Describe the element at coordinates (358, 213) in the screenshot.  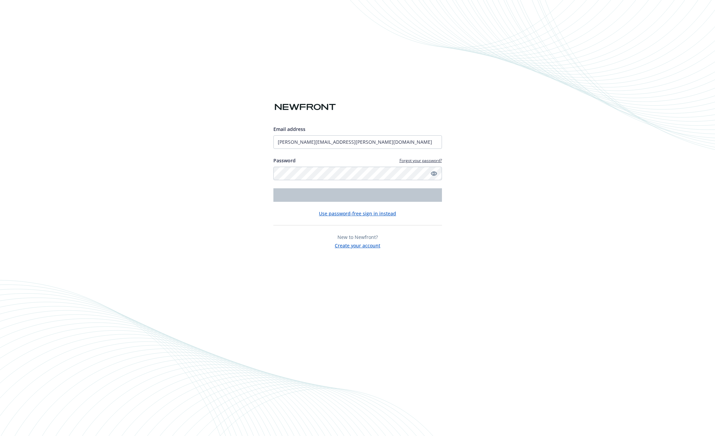
I see `button: Use password-free sign in instead` at that location.